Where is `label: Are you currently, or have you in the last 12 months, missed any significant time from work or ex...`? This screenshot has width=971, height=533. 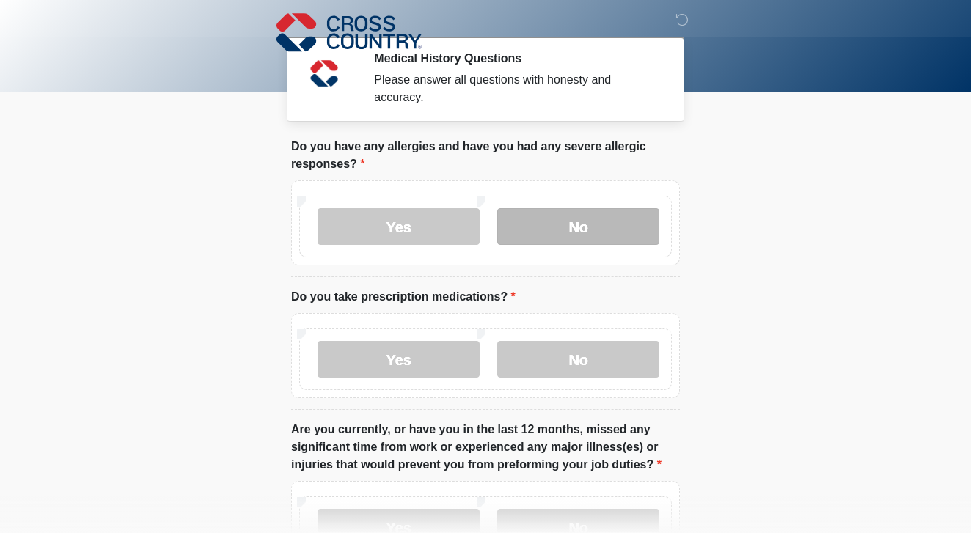 label: Are you currently, or have you in the last 12 months, missed any significant time from work or ex... is located at coordinates (486, 447).